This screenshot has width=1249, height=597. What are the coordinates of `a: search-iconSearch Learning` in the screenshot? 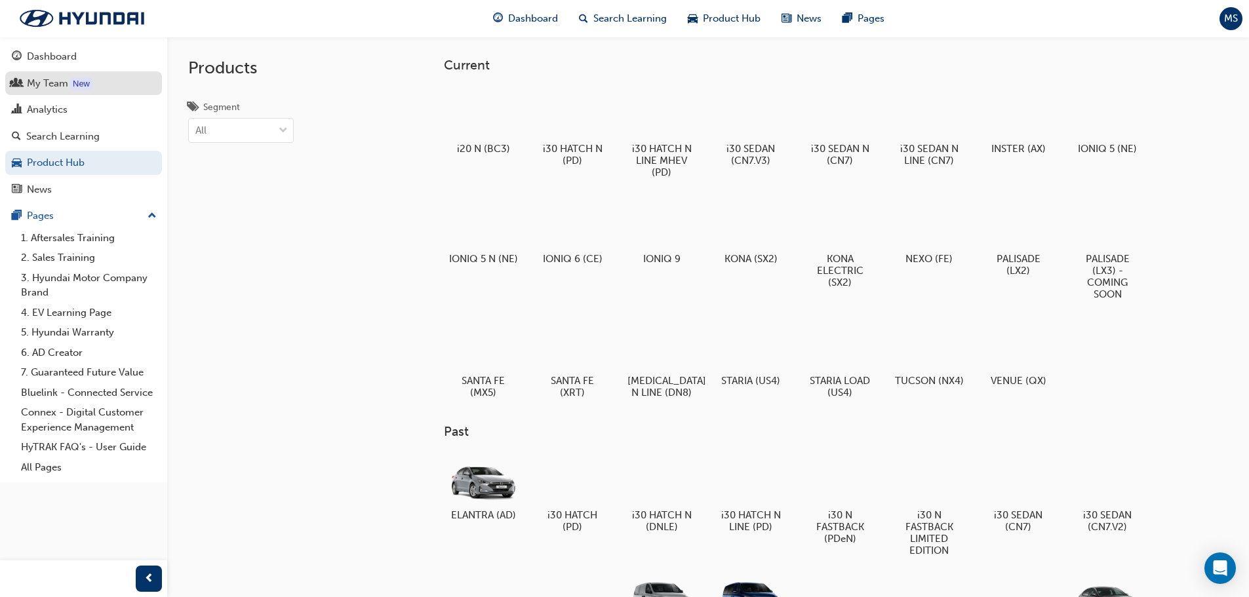 It's located at (623, 18).